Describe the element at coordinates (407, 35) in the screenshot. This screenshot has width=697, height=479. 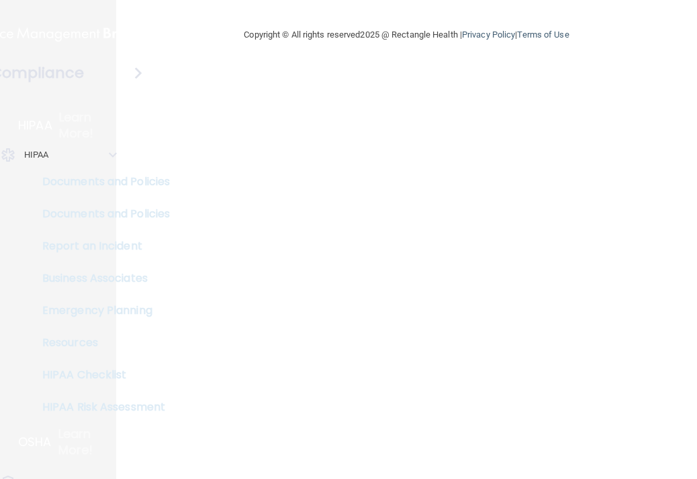
I see `div: Copyright © All rights reserved 2025 @ Rectangle Health | |` at that location.